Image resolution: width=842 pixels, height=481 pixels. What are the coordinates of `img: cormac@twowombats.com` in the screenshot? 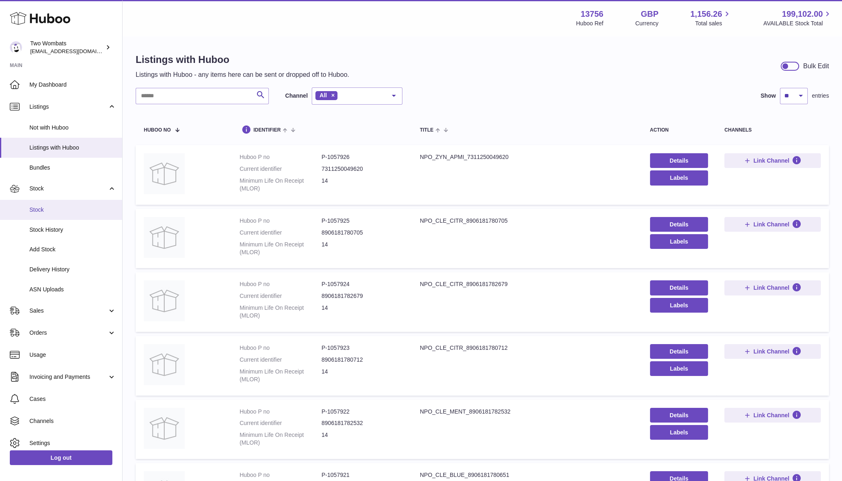 It's located at (16, 47).